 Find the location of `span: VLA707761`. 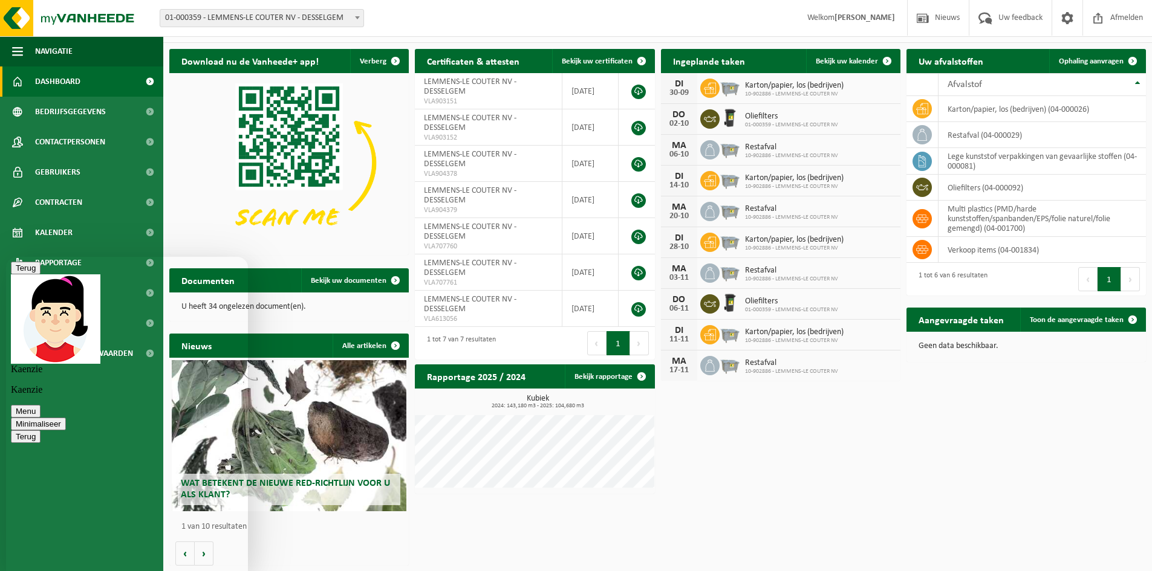

span: VLA707761 is located at coordinates (488, 283).